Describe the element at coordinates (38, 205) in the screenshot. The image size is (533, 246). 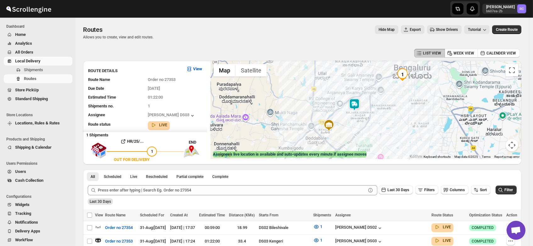
I see `button: Widgets` at that location.